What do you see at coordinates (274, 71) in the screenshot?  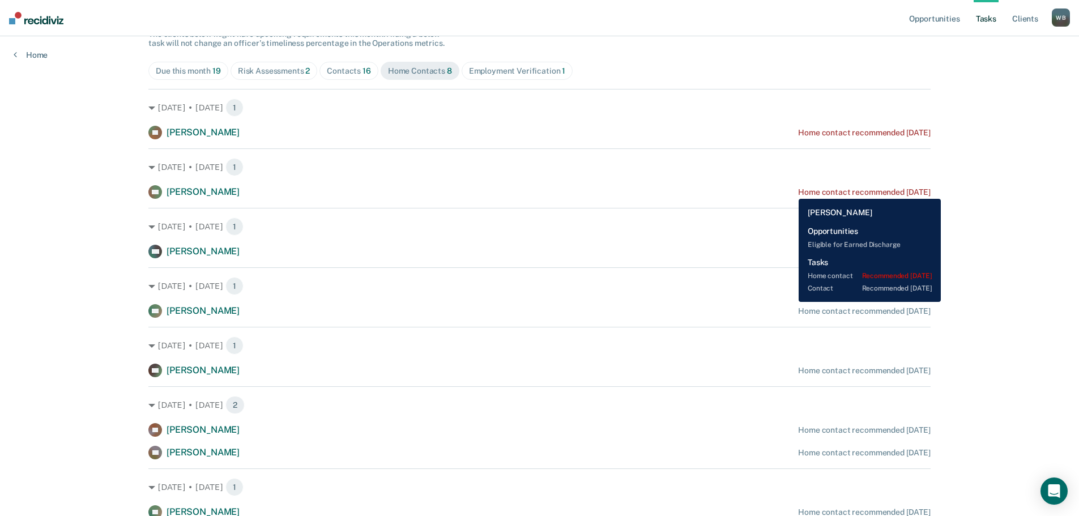 I see `div: Risk Assessments` at bounding box center [274, 71].